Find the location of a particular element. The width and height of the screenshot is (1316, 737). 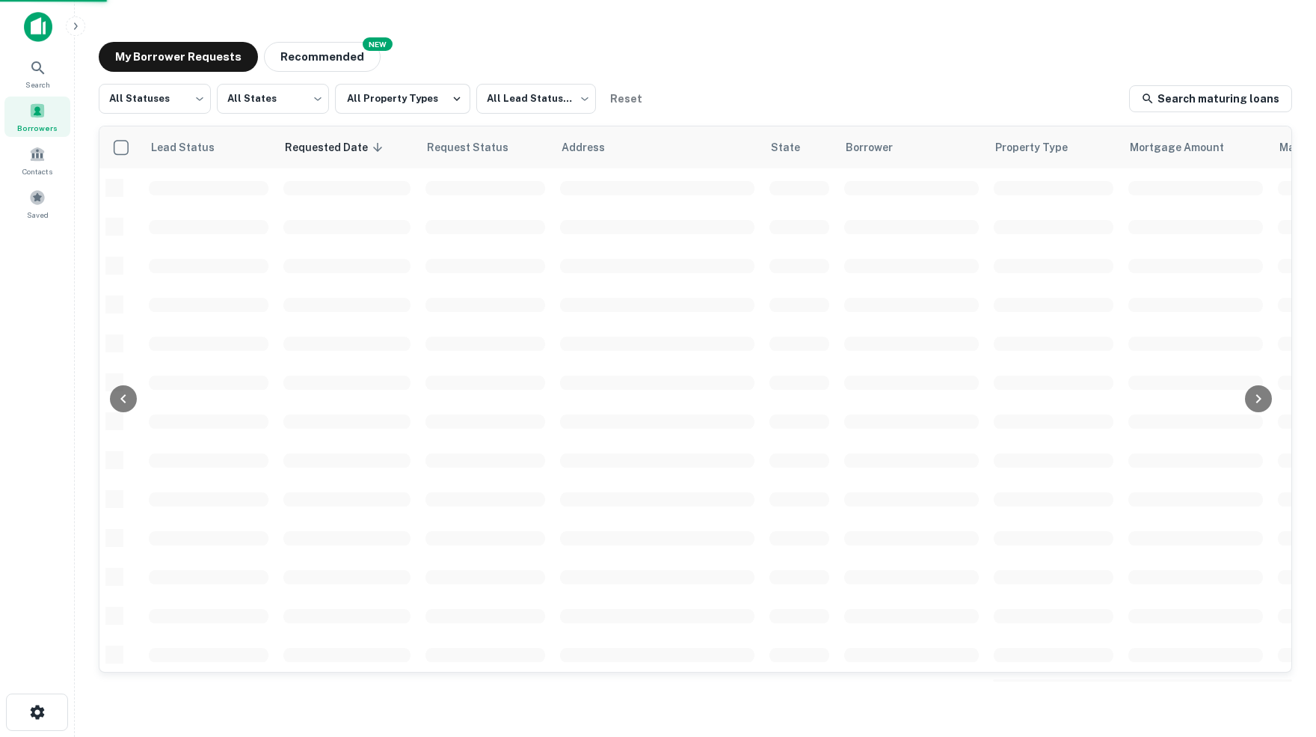

th: Requested Date is located at coordinates (347, 147).